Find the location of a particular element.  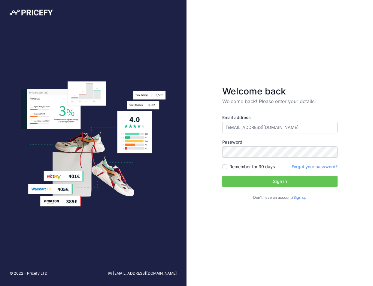

a: Forgot your password? is located at coordinates (314, 167).